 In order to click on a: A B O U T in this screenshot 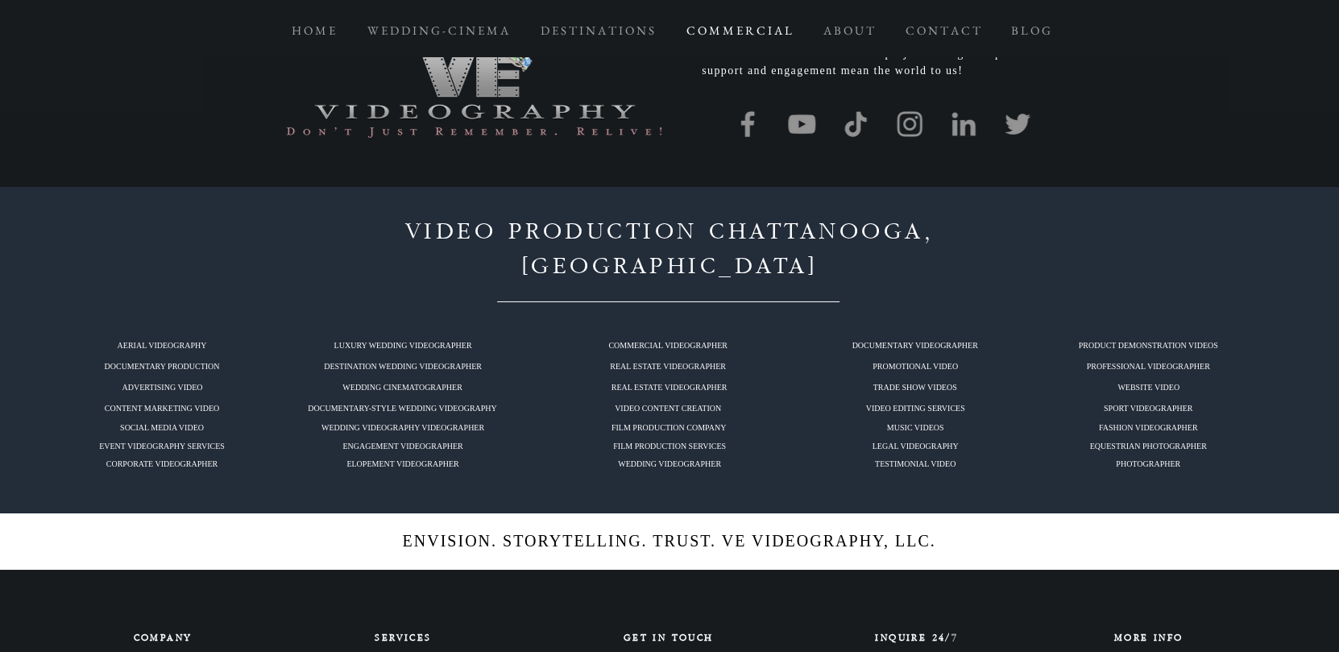, I will do `click(848, 31)`.